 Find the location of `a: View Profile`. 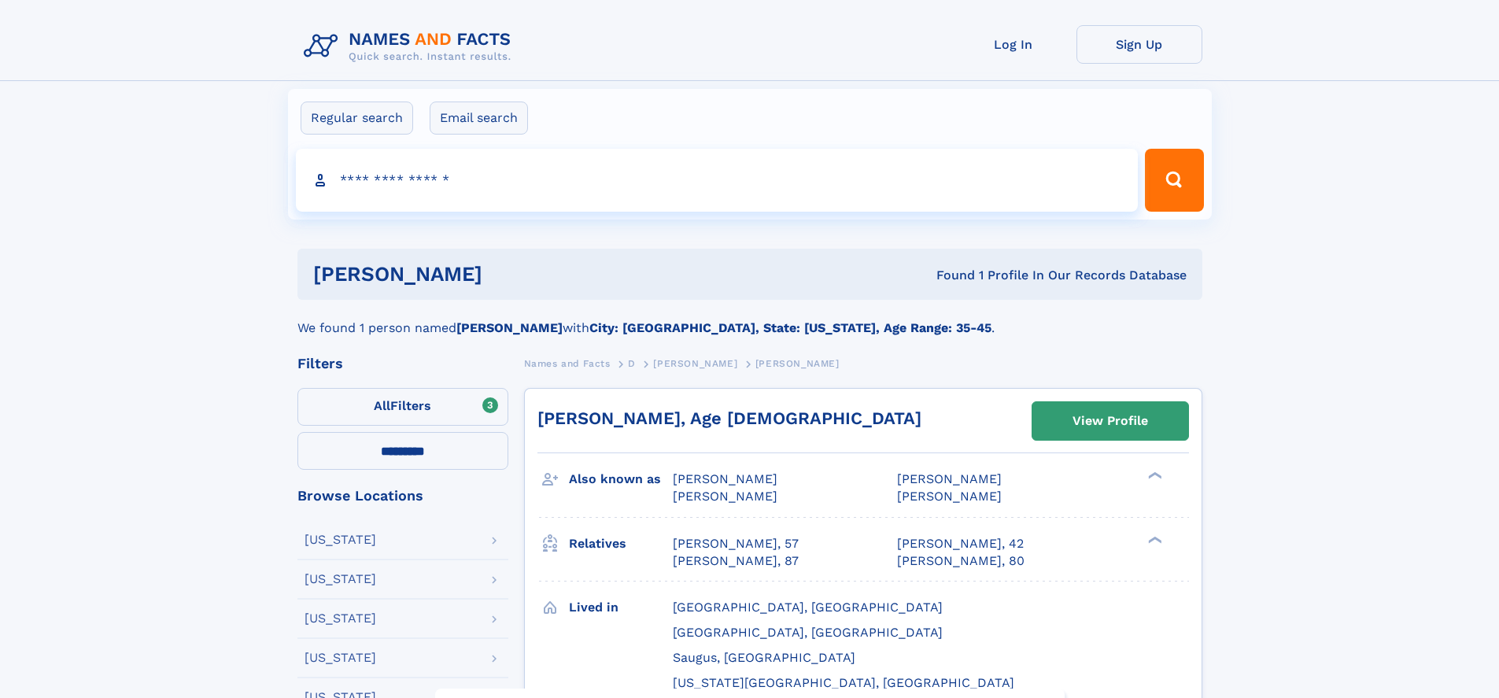

a: View Profile is located at coordinates (1111, 421).